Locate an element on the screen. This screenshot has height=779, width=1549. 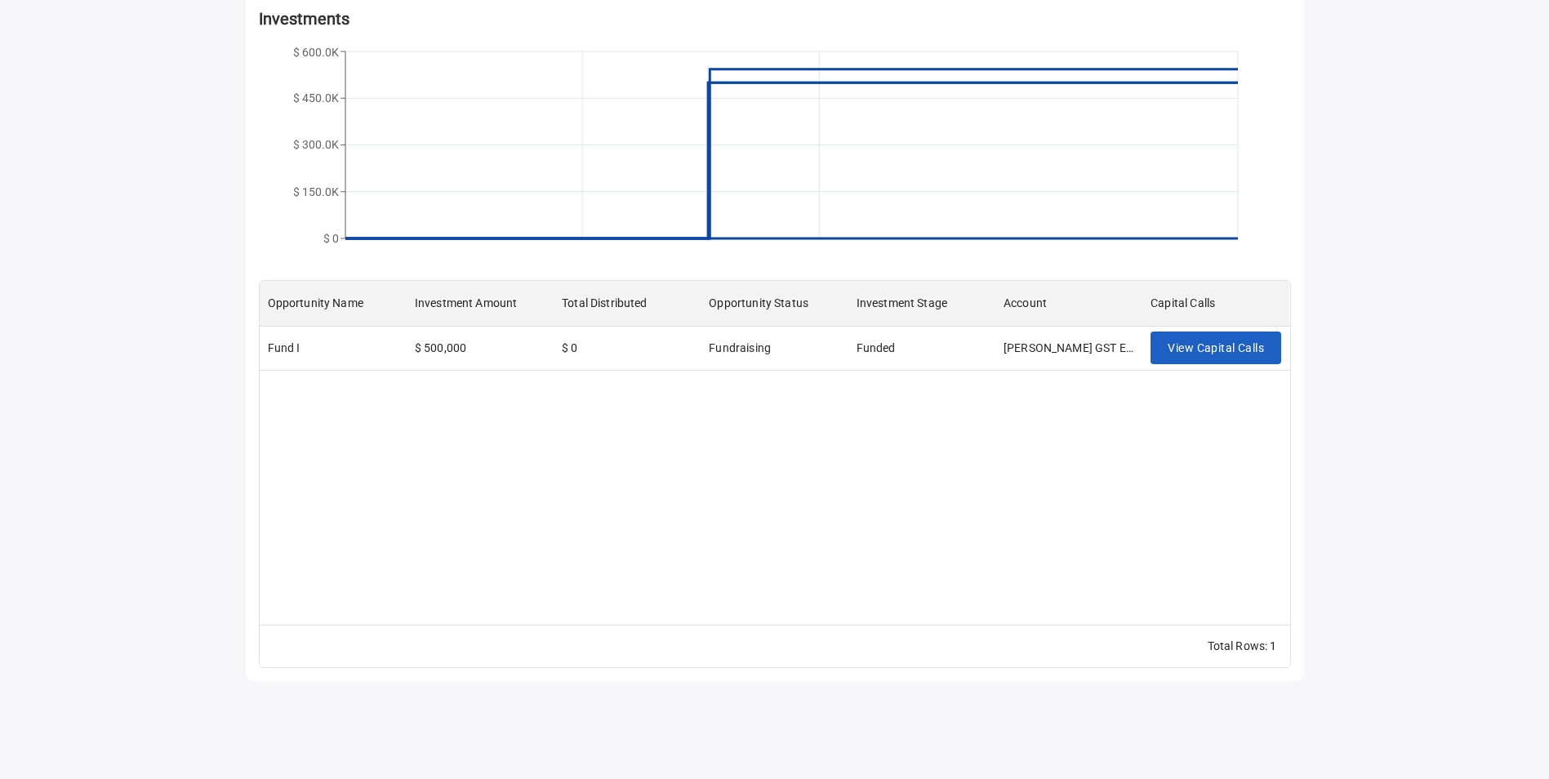
div: $ 0 is located at coordinates (569, 348).